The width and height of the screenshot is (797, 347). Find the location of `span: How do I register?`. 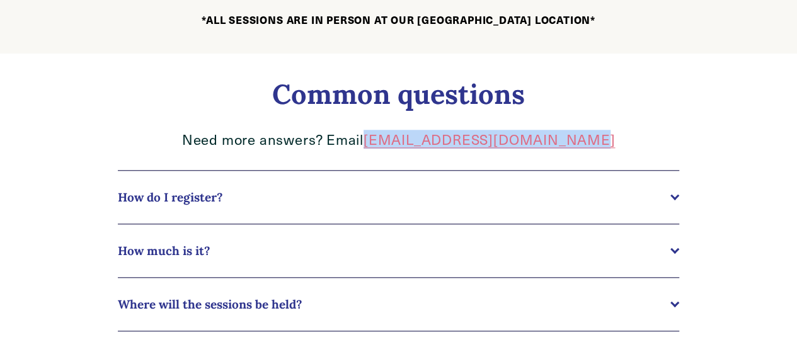

span: How do I register? is located at coordinates (394, 197).